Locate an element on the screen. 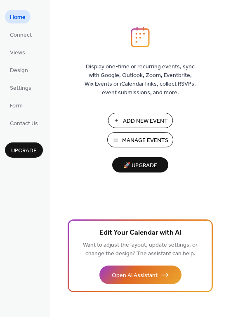  a: Home is located at coordinates (18, 16).